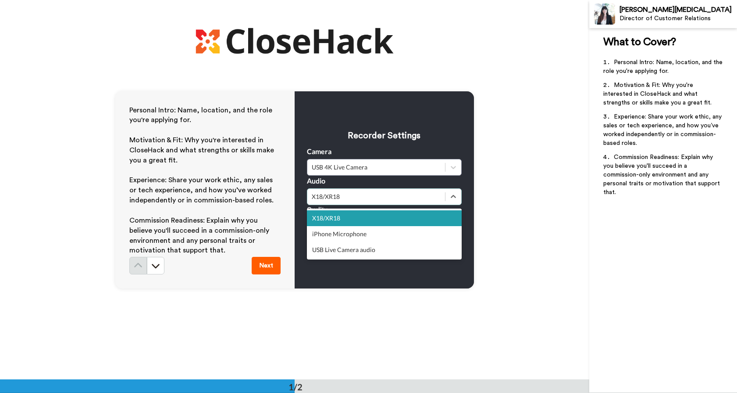  What do you see at coordinates (640, 42) in the screenshot?
I see `span: What to Cover?` at bounding box center [640, 42].